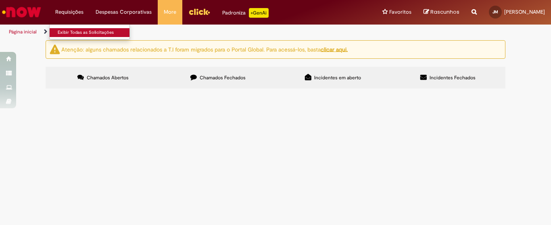 This screenshot has width=551, height=225. I want to click on a: Rascunhos, so click(441, 12).